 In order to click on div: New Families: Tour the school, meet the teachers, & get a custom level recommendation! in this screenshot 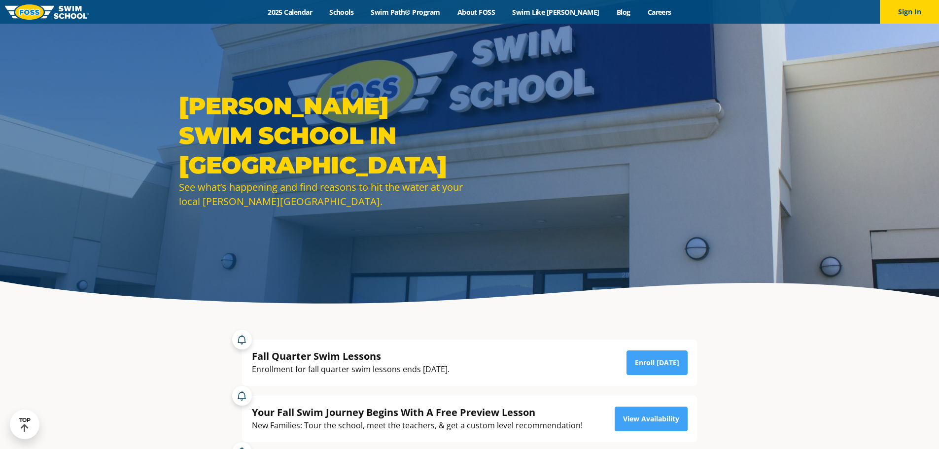, I will do `click(417, 425)`.